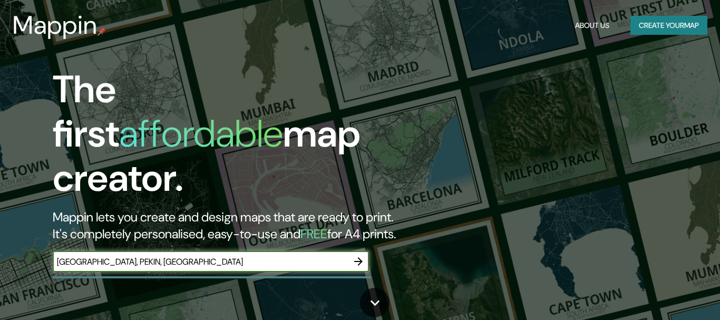  I want to click on h1: affordable, so click(201, 133).